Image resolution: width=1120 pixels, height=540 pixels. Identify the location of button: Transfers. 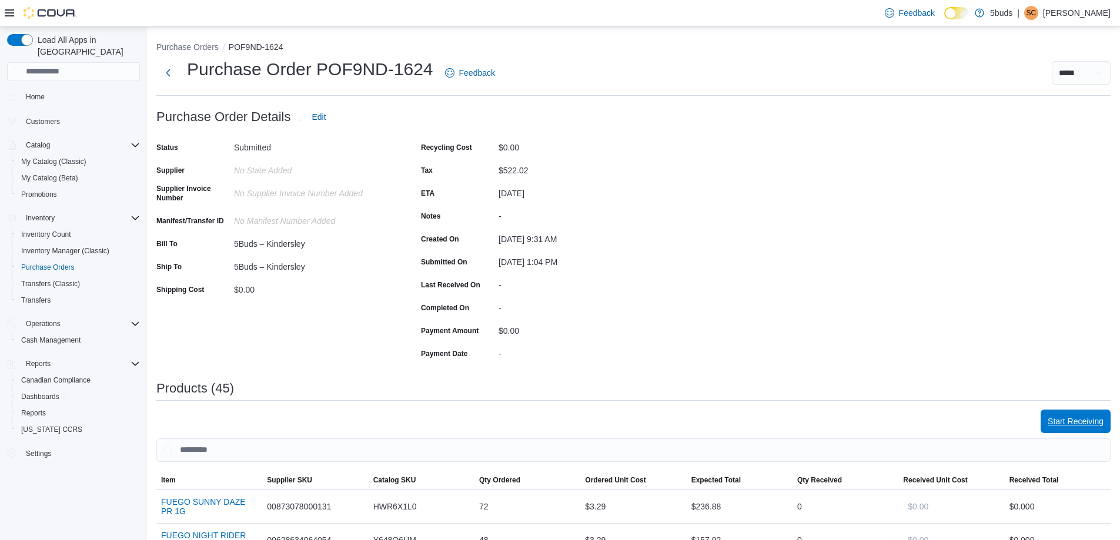
(78, 301).